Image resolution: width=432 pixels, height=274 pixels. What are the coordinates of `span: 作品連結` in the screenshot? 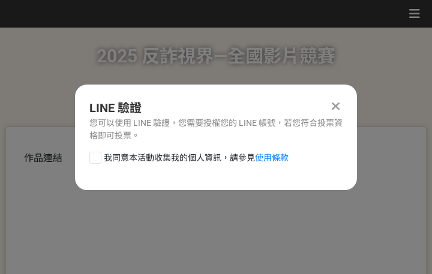 It's located at (43, 158).